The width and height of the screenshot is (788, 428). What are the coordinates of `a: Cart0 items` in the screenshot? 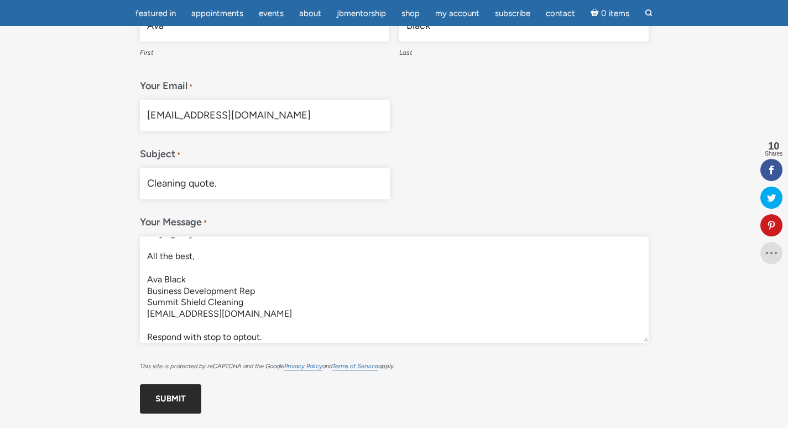 It's located at (610, 13).